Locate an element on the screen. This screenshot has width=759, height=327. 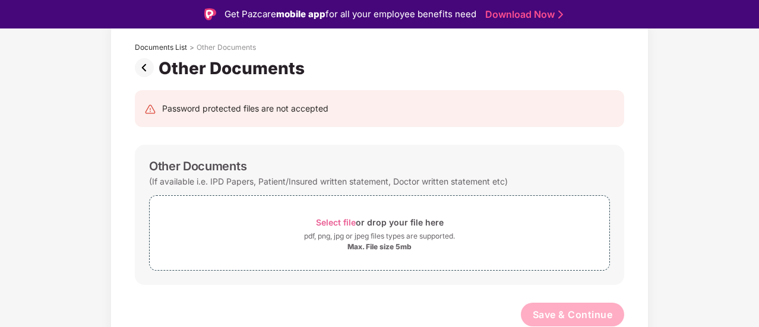
div: Password protected files are not accepted is located at coordinates (245, 109).